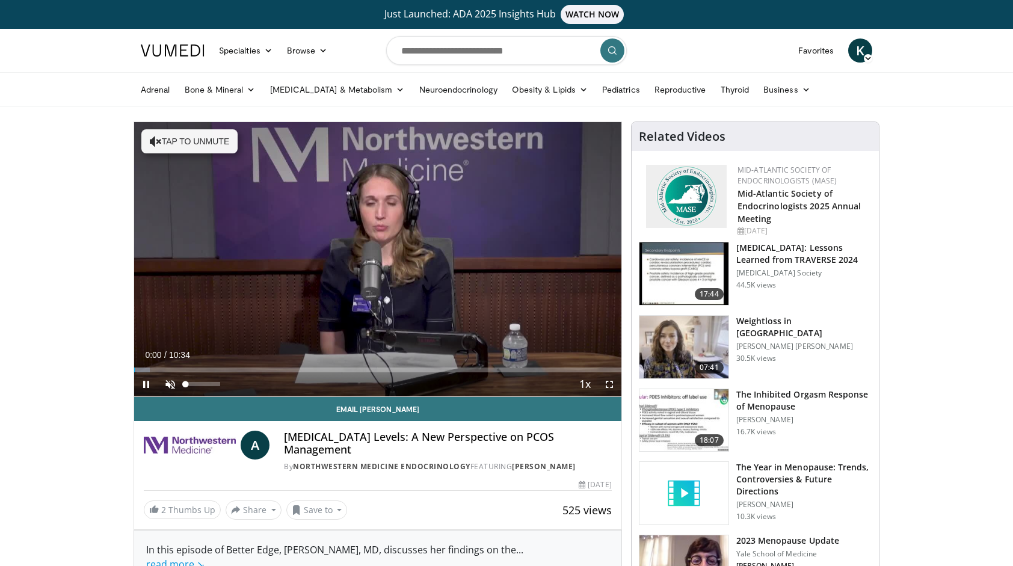 This screenshot has height=566, width=1013. What do you see at coordinates (448, 467) in the screenshot?
I see `div: By FEATURING` at bounding box center [448, 467].